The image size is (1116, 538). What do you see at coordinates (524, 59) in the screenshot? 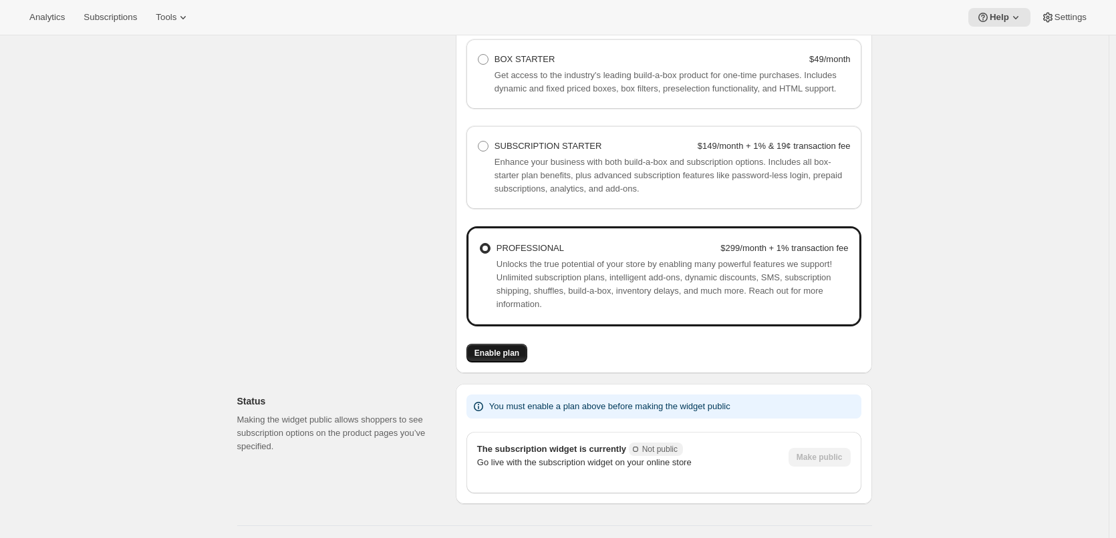
I see `span: BOX STARTER` at bounding box center [524, 59].